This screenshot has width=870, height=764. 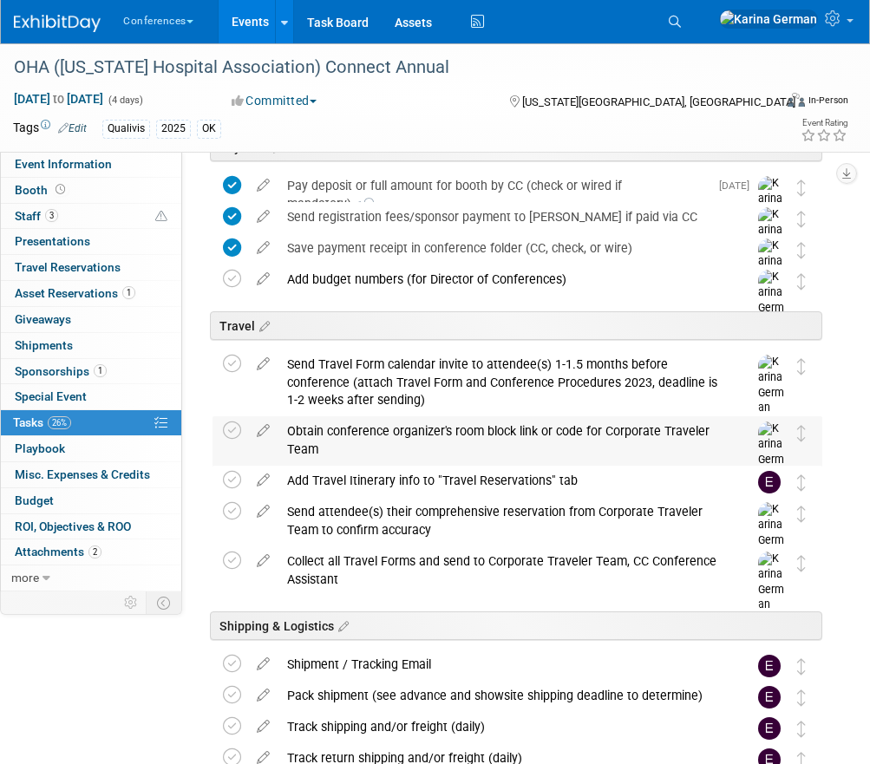 I want to click on div: Collect all Travel Forms and send to Corporate Traveler Team, CC Conference Assistant, so click(x=500, y=570).